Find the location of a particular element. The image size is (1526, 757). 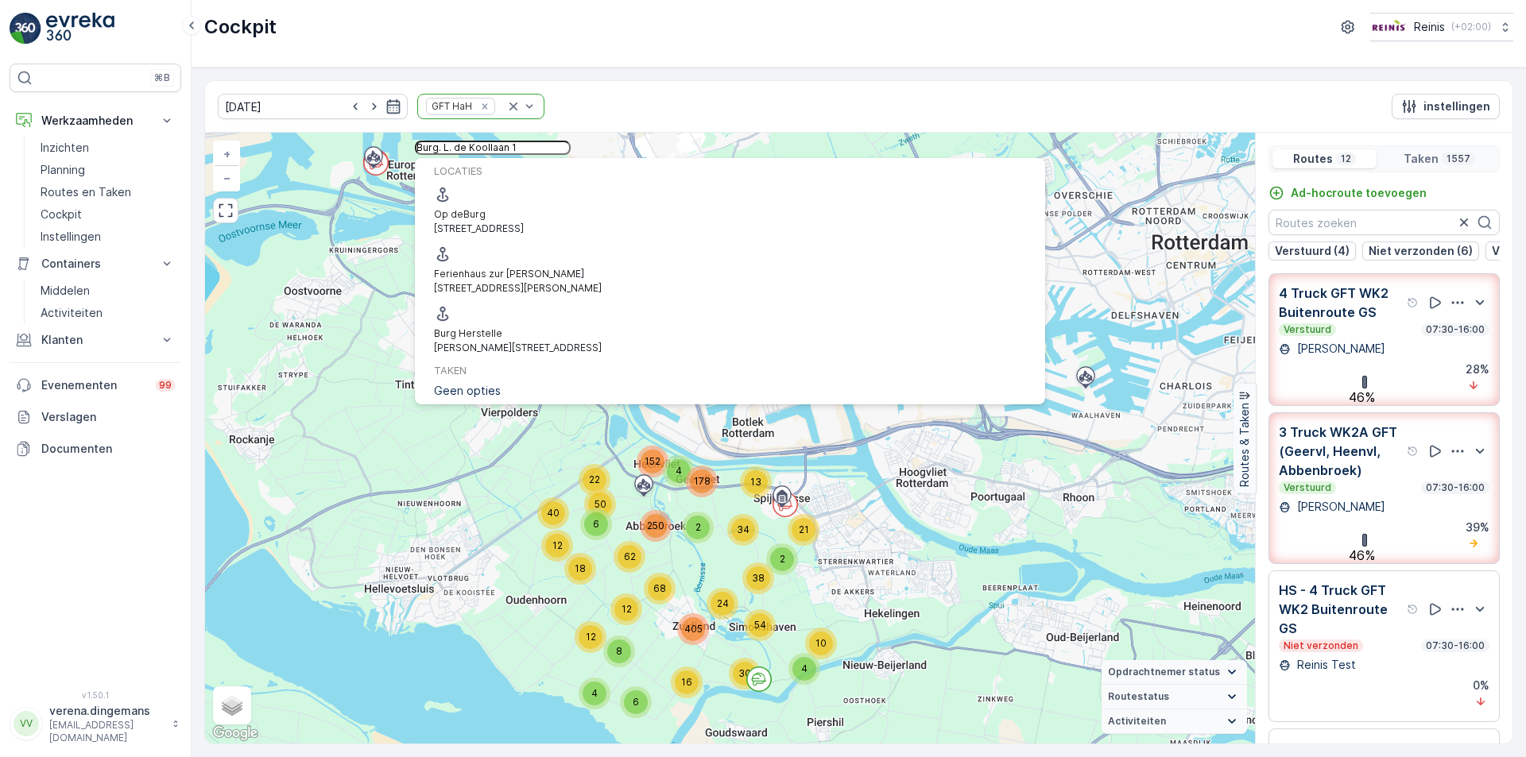

a: Instellingen is located at coordinates (107, 237).